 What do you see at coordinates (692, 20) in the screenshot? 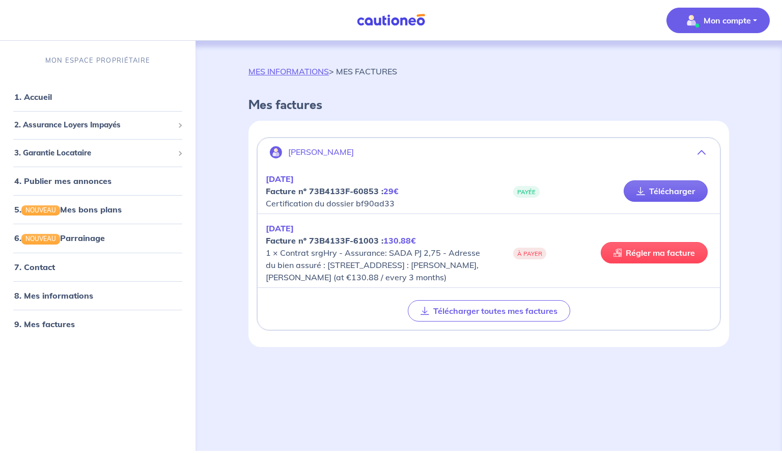
I see `img: illu_account_valid_menu.svg` at bounding box center [692, 20].